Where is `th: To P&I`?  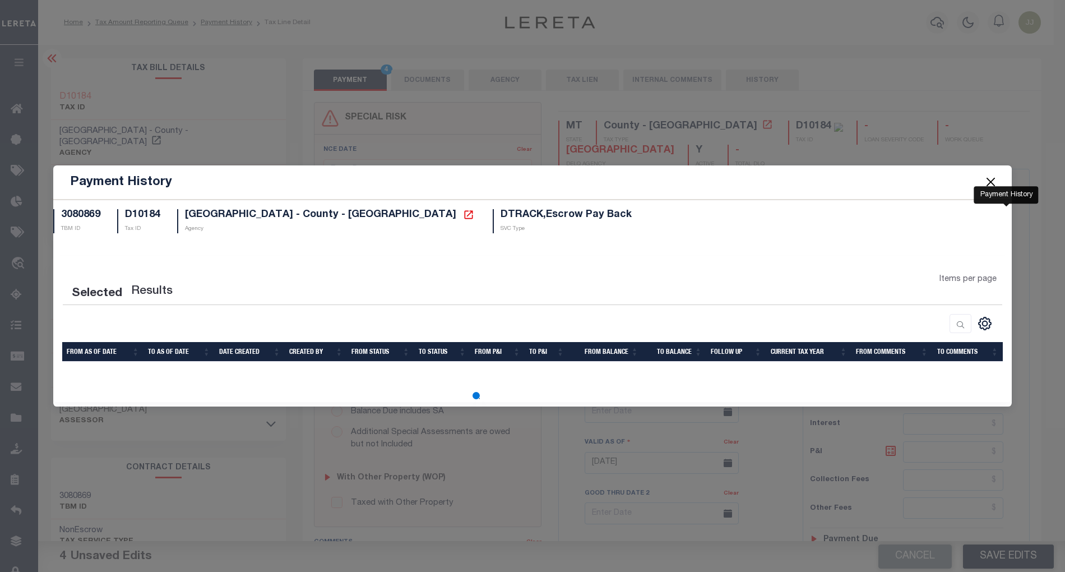 th: To P&I is located at coordinates (547, 352).